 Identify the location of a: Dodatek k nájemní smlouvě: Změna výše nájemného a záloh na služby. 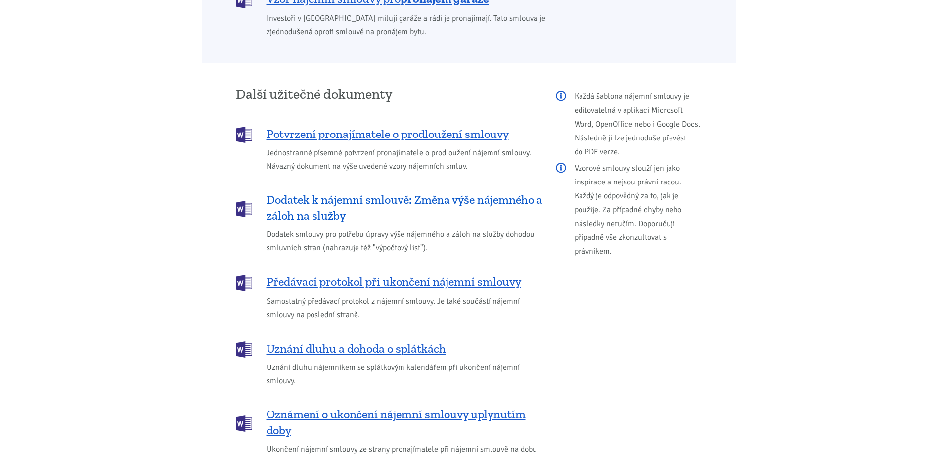
(389, 208).